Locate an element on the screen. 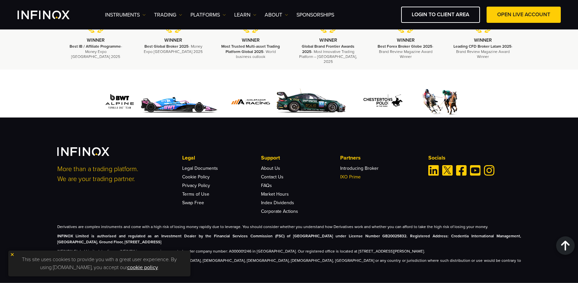  a: Cookie Policy is located at coordinates (196, 177).